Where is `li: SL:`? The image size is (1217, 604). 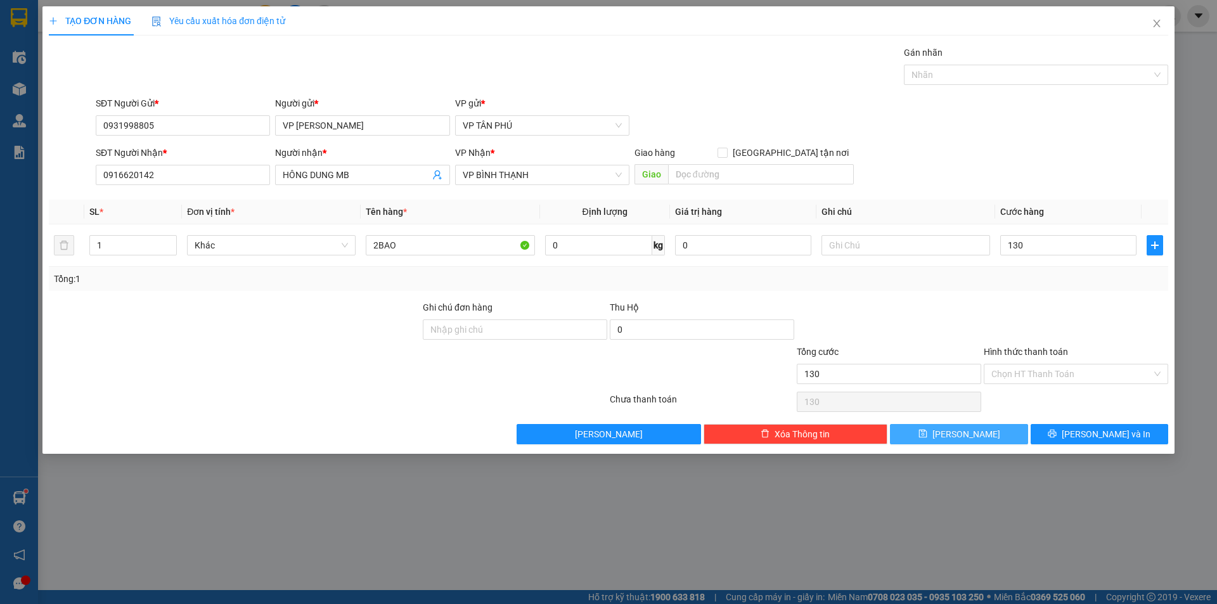
li: SL: is located at coordinates (170, 63).